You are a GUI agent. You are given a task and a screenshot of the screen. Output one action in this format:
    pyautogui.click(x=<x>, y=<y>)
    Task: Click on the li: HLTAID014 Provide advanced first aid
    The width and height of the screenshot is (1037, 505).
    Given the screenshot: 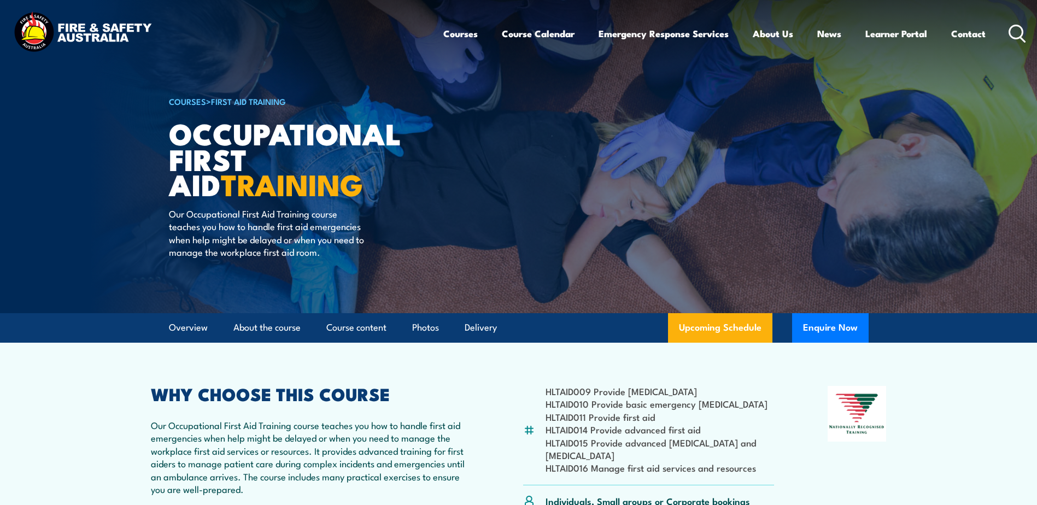 What is the action you would take?
    pyautogui.click(x=660, y=429)
    